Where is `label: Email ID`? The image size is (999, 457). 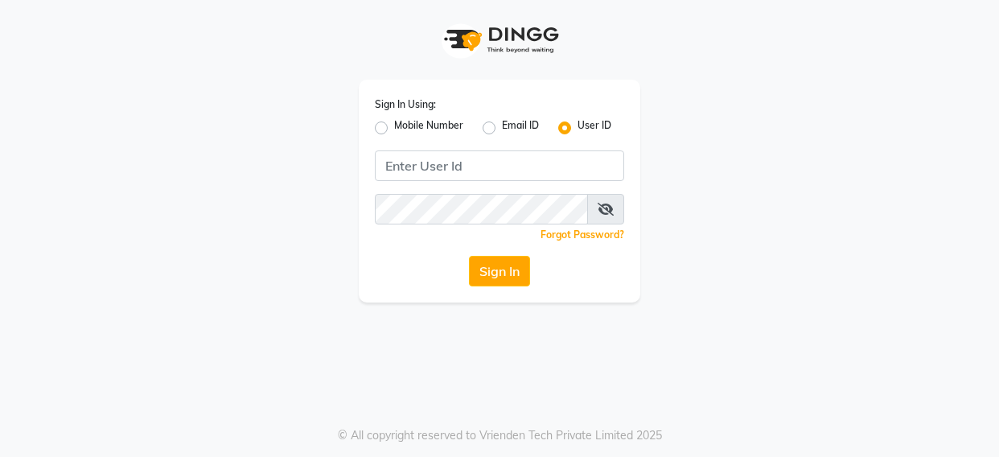
label: Email ID is located at coordinates (521, 128).